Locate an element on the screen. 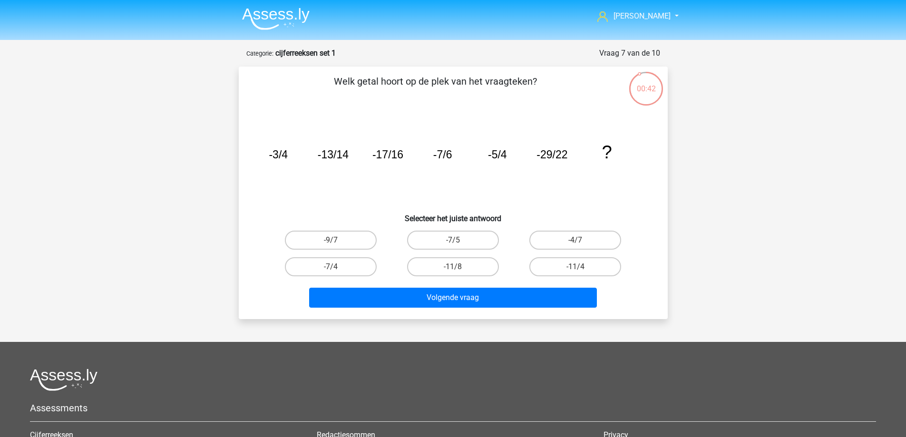 The height and width of the screenshot is (437, 906). tspan: -17/16 is located at coordinates (387, 155).